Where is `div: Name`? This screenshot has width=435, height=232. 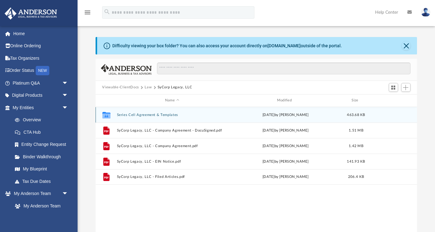 div: Name is located at coordinates (172, 100).